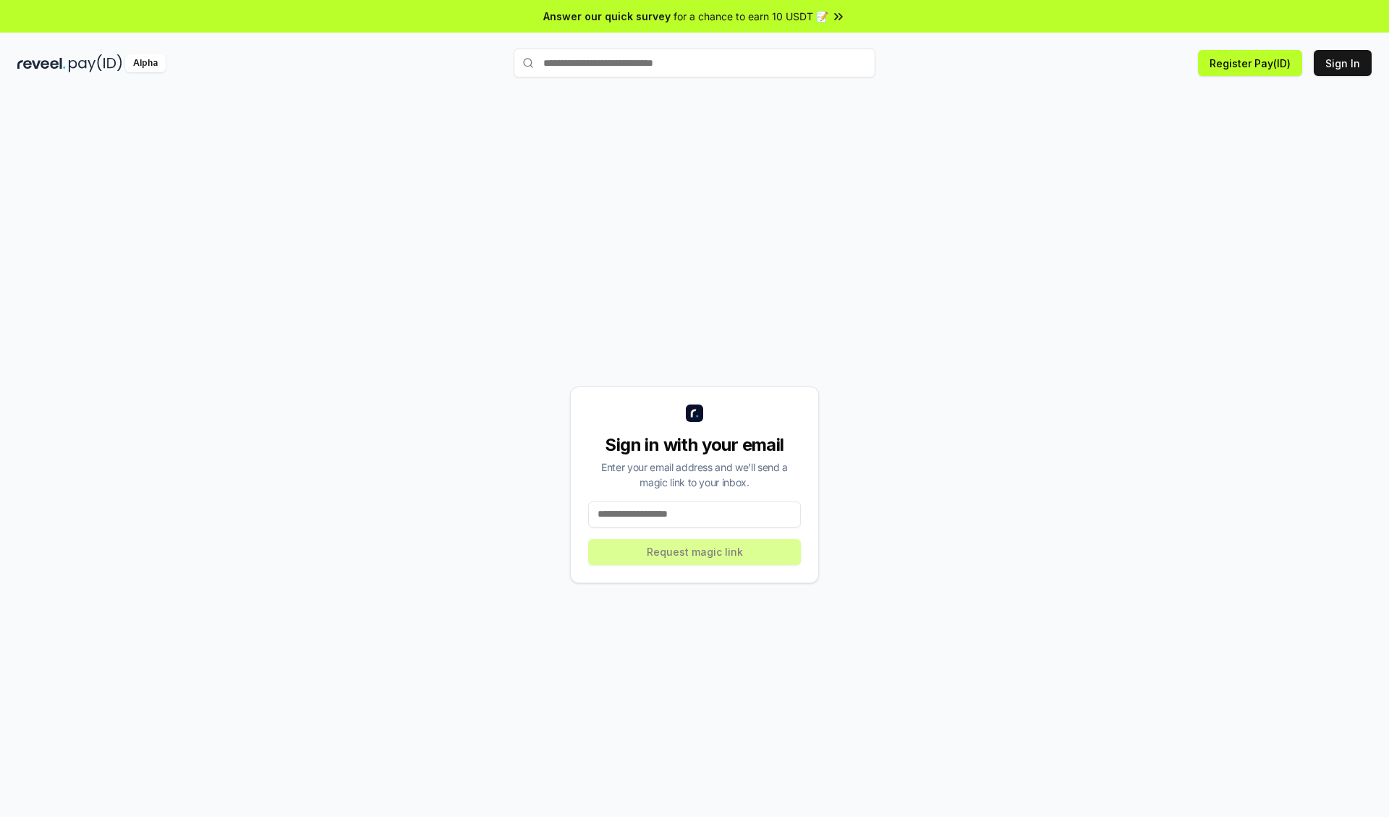  I want to click on img: reveel_dark, so click(41, 63).